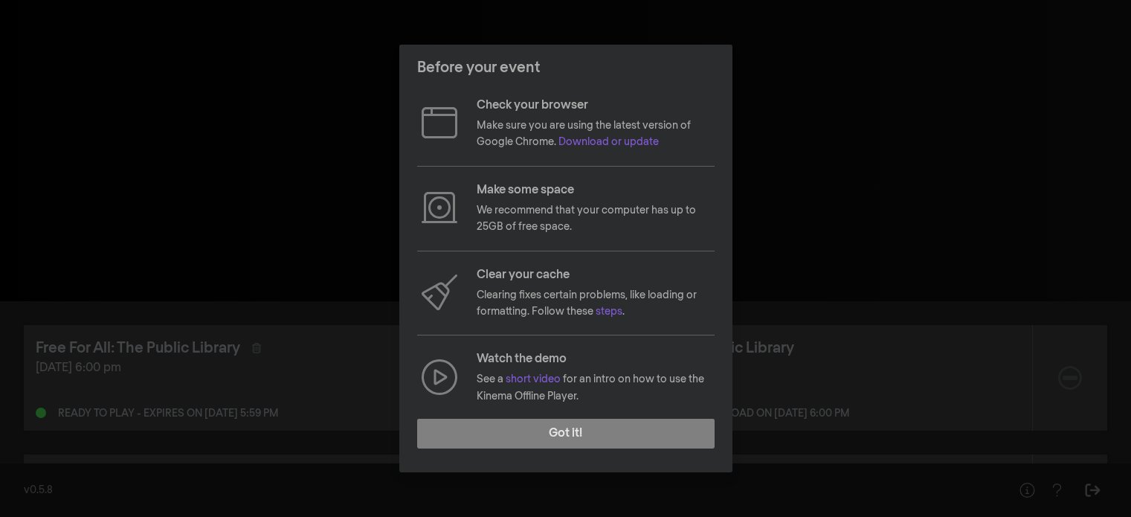  What do you see at coordinates (595, 303) in the screenshot?
I see `p: Clearing fixes certain problems, like loading or formatting. Follow these .` at bounding box center [595, 303].